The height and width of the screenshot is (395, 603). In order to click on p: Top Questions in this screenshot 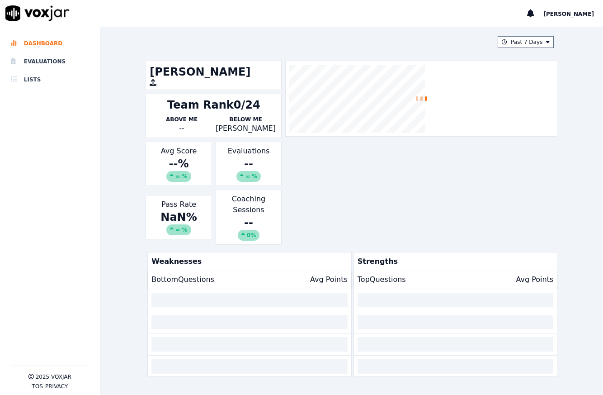, I will do `click(382, 280)`.